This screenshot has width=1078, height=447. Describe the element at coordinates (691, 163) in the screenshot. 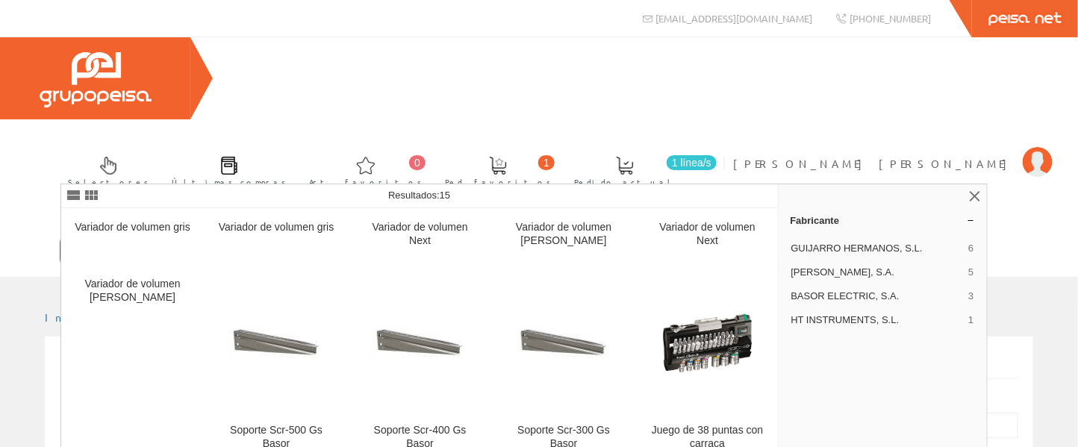

I see `span: 1 línea/s` at that location.